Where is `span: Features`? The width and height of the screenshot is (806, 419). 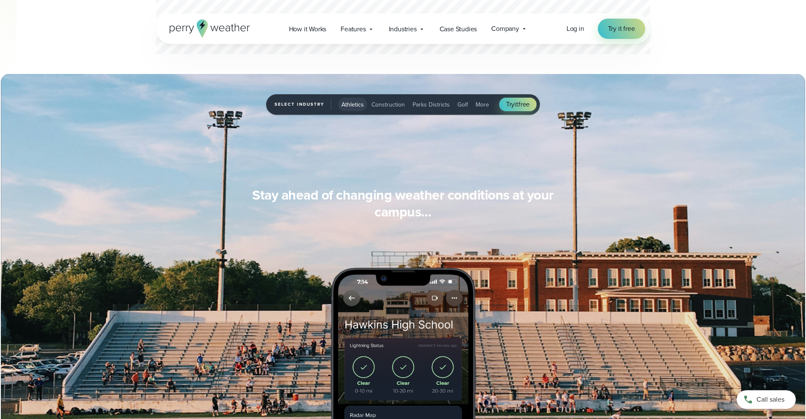
span: Features is located at coordinates (353, 29).